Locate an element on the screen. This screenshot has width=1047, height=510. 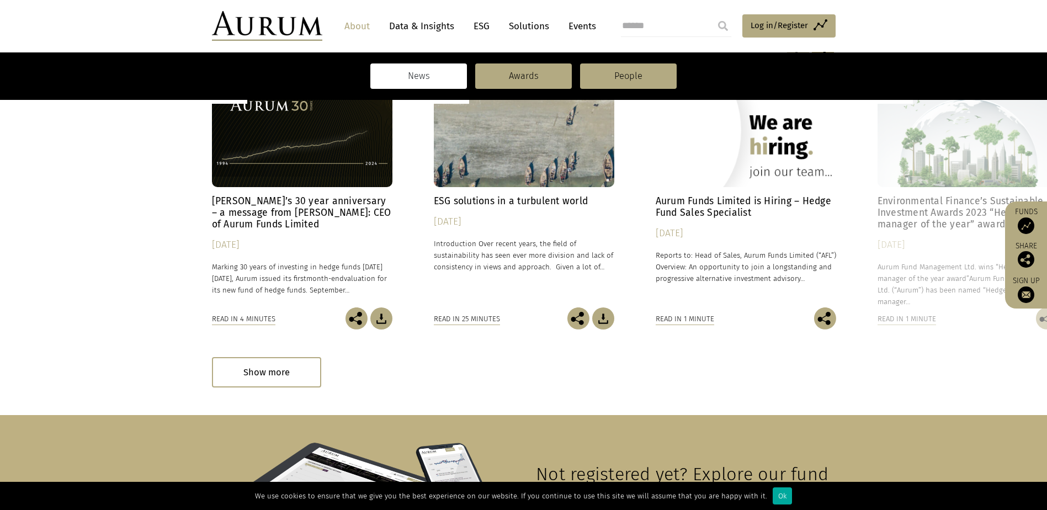
img: Access Funds is located at coordinates (1026, 226).